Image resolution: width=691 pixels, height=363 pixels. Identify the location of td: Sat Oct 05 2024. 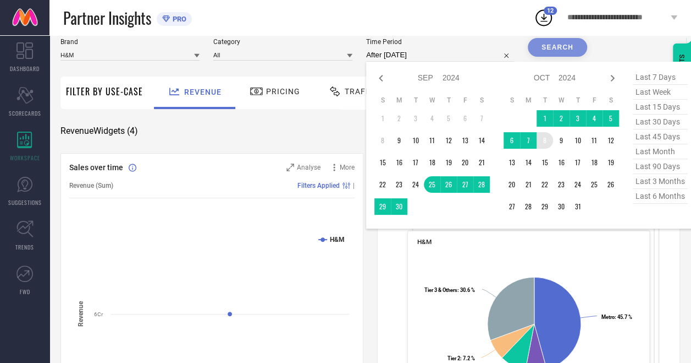
(611, 118).